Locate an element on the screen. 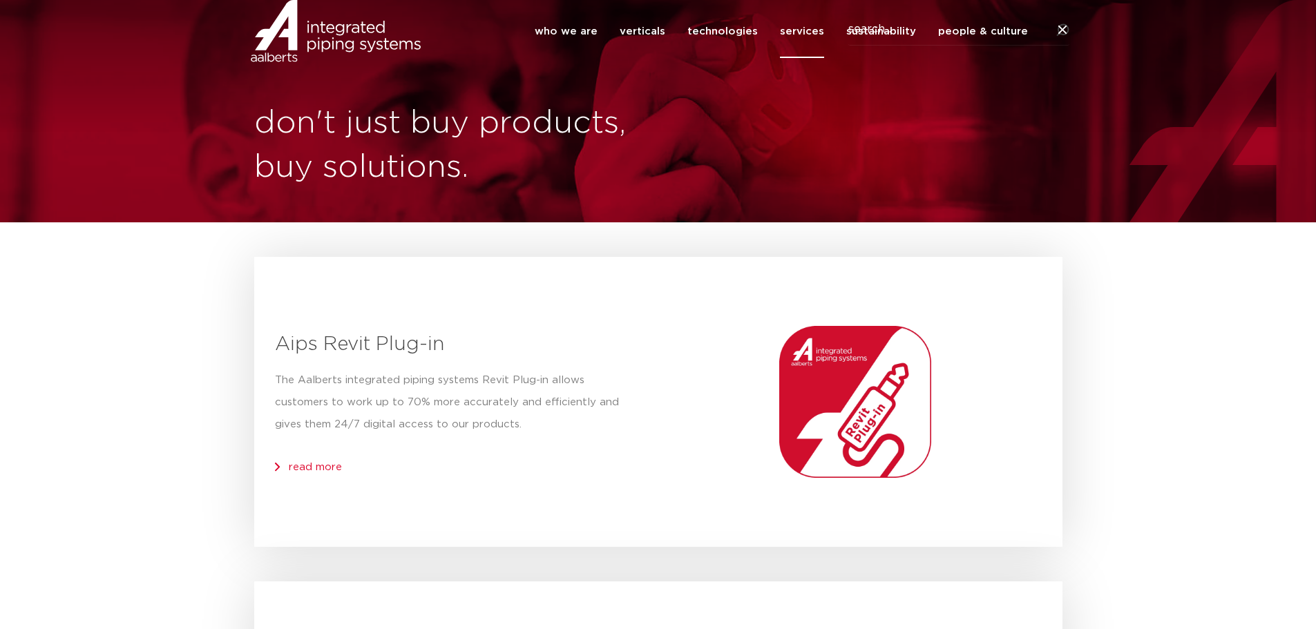 The height and width of the screenshot is (629, 1316). span: read more is located at coordinates (315, 467).